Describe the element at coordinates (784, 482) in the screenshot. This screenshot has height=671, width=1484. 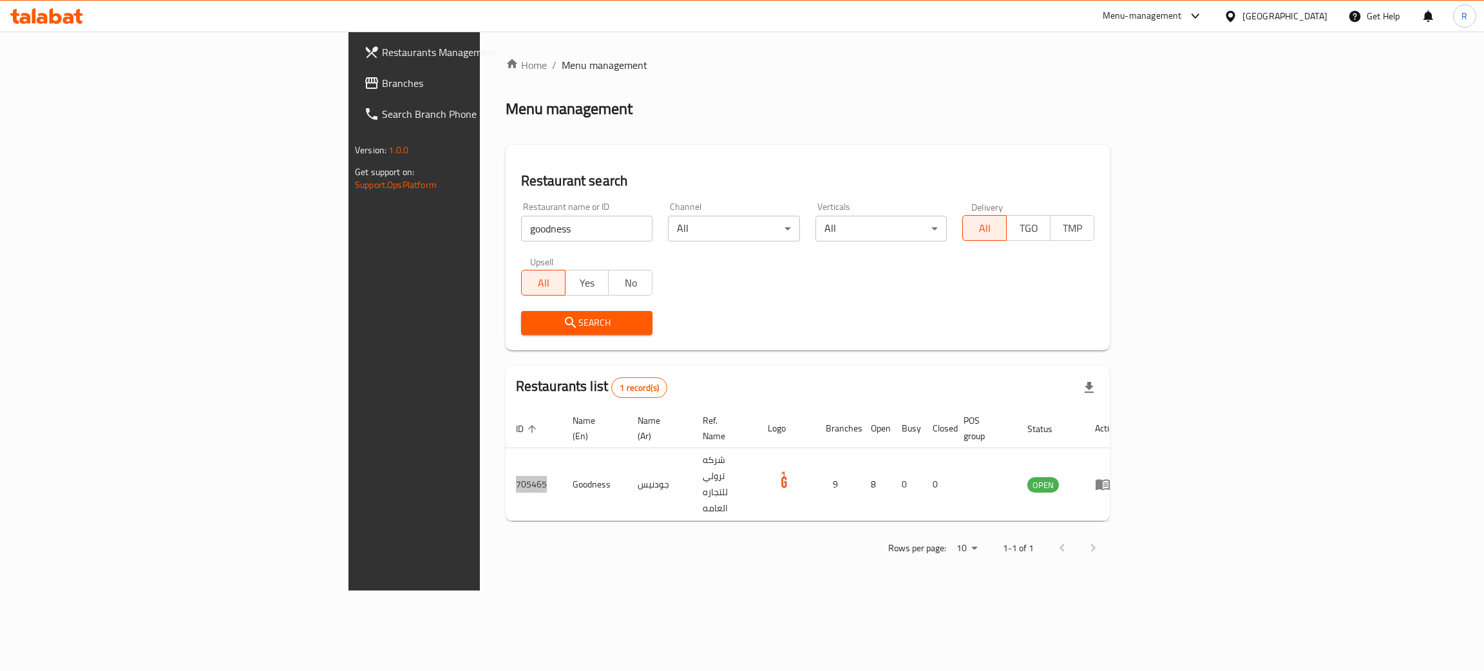
I see `img: Goodness` at that location.